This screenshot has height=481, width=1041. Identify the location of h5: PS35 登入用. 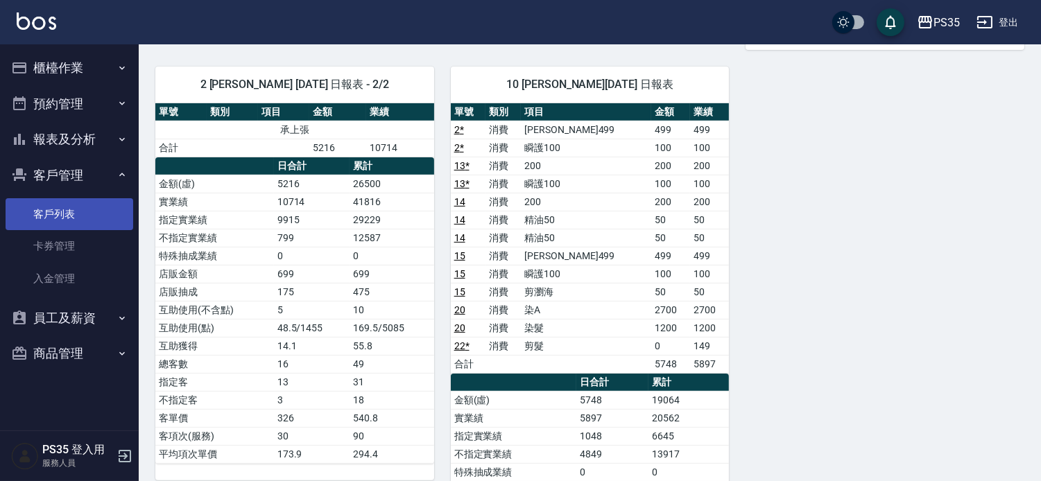
(78, 450).